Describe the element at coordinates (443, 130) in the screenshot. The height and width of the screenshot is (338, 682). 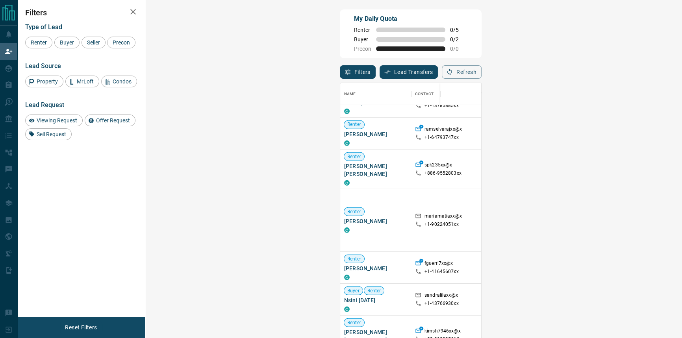
I see `p: ramselvarajxx@x` at that location.